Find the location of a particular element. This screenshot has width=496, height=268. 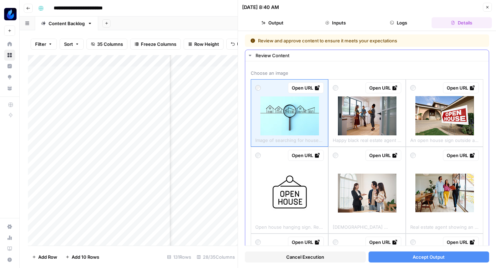

div: Review Content is located at coordinates (370, 55).